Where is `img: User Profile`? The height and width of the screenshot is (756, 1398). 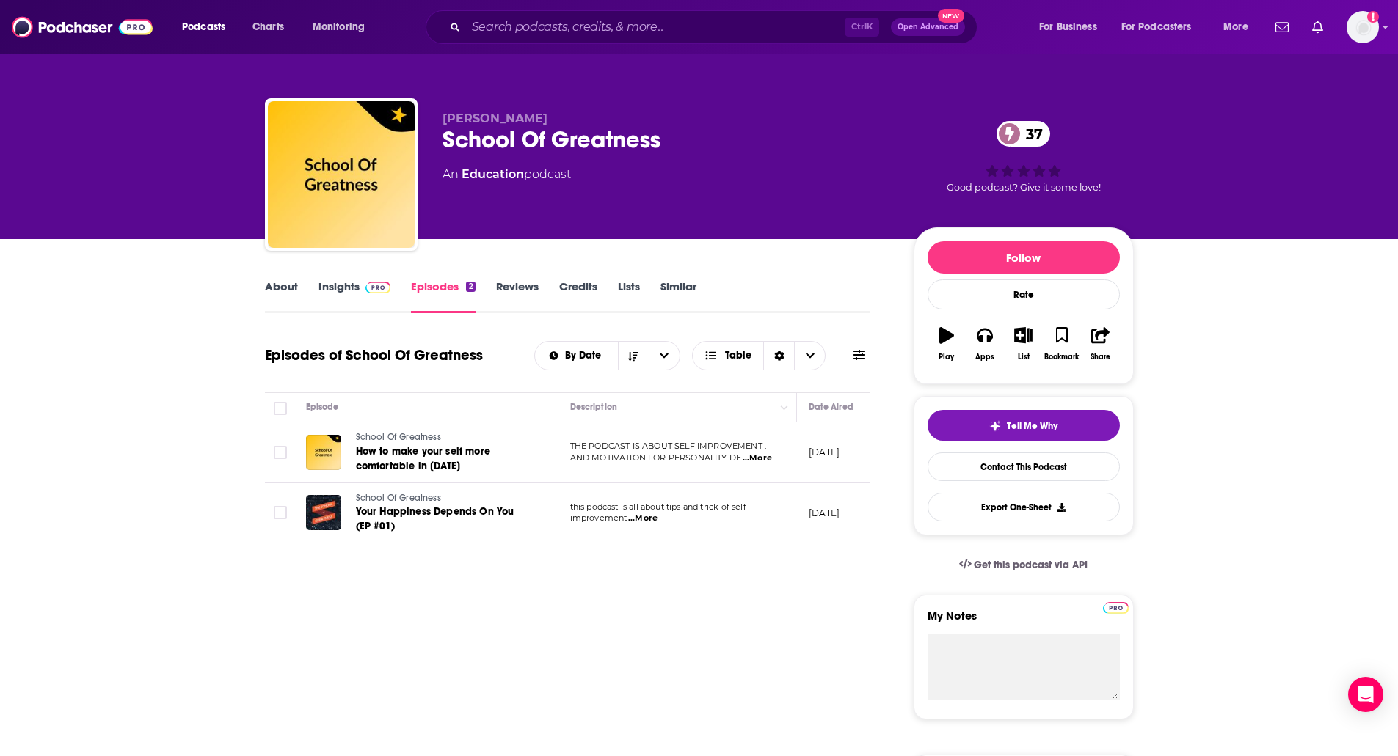 img: User Profile is located at coordinates (1363, 27).